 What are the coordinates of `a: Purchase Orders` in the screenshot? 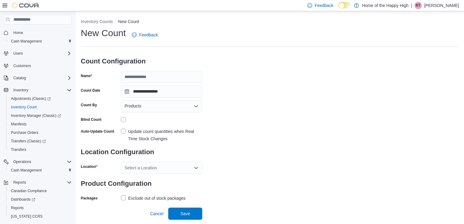 It's located at (25, 133).